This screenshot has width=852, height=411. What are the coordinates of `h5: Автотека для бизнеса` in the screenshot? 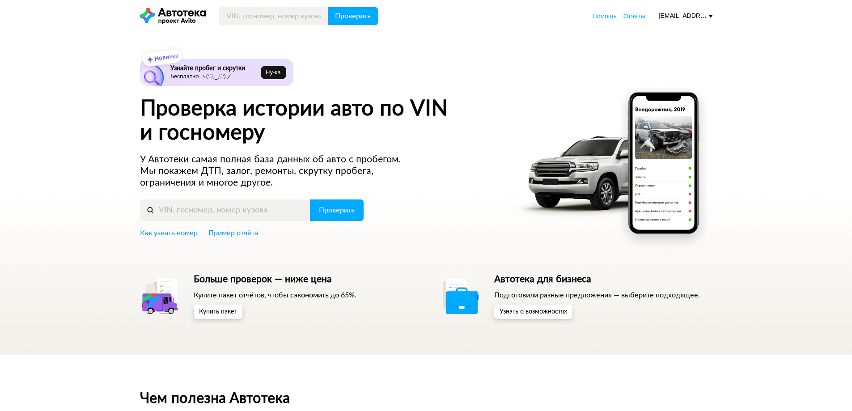 It's located at (597, 280).